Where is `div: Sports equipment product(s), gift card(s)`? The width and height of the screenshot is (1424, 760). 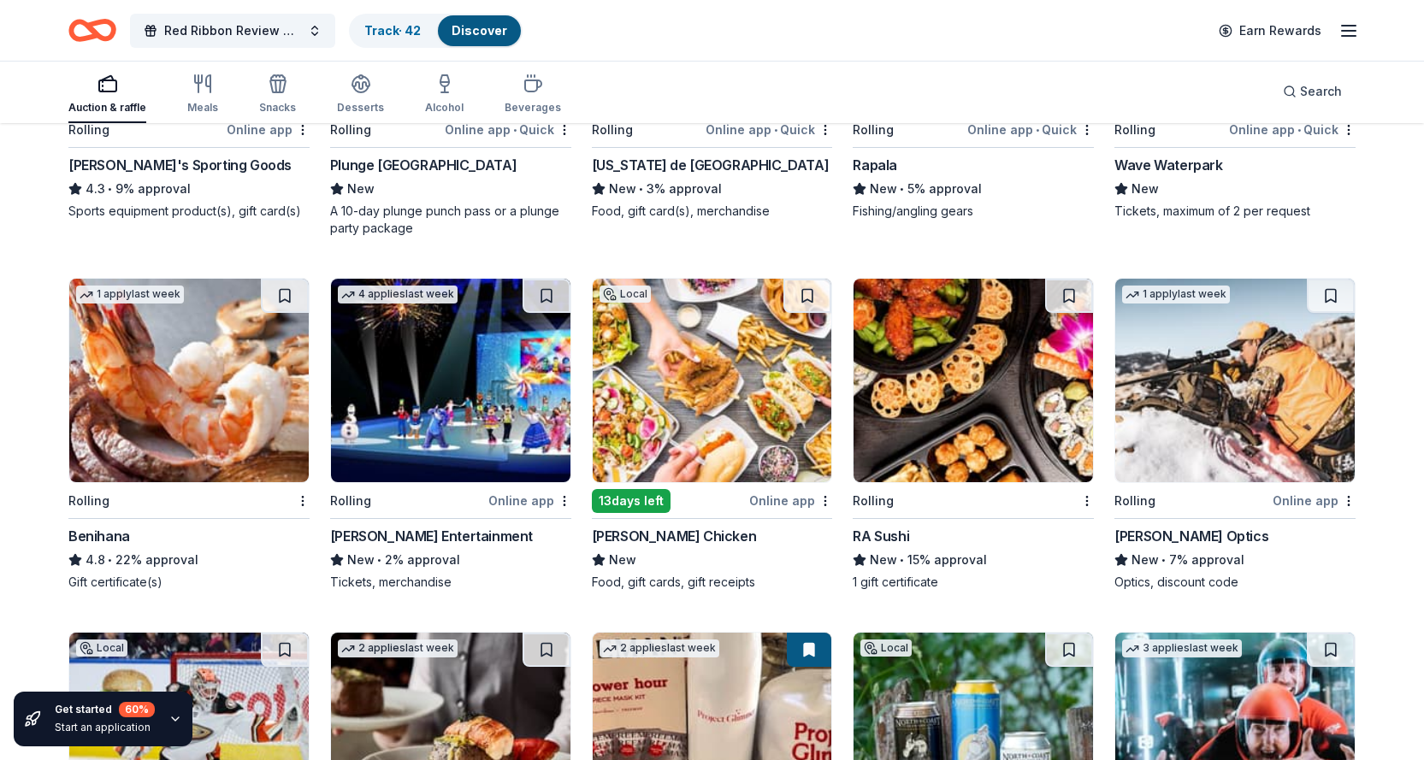
div: Sports equipment product(s), gift card(s) is located at coordinates (189, 211).